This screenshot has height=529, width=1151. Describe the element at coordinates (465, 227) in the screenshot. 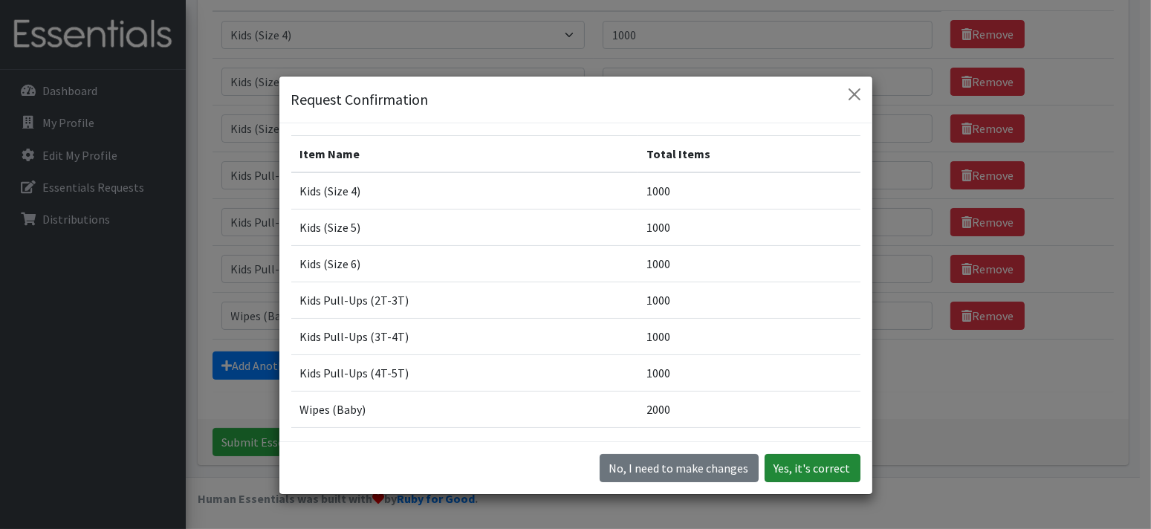

I see `td: Kids (Size 5)` at that location.